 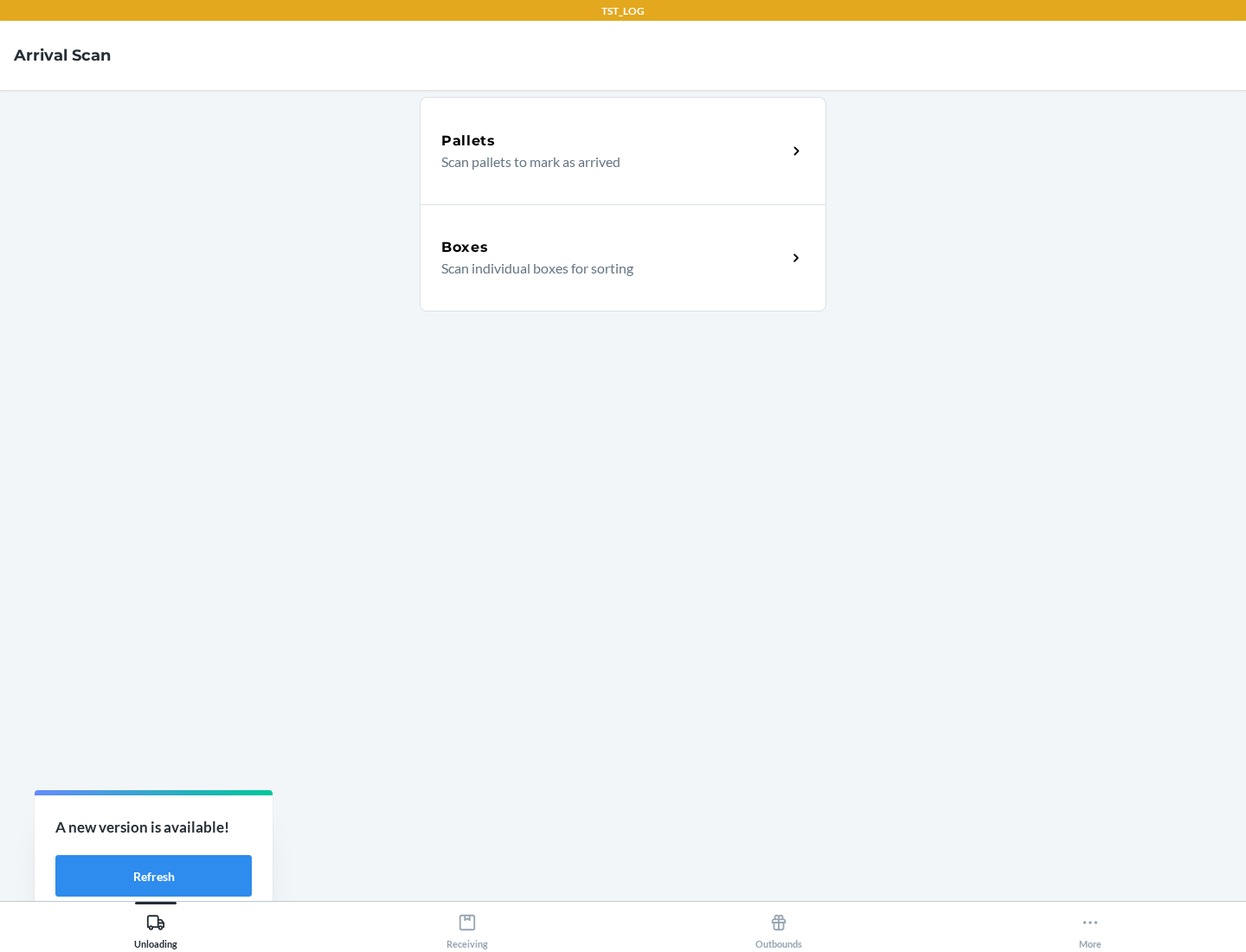 I want to click on h5: Boxes, so click(x=464, y=248).